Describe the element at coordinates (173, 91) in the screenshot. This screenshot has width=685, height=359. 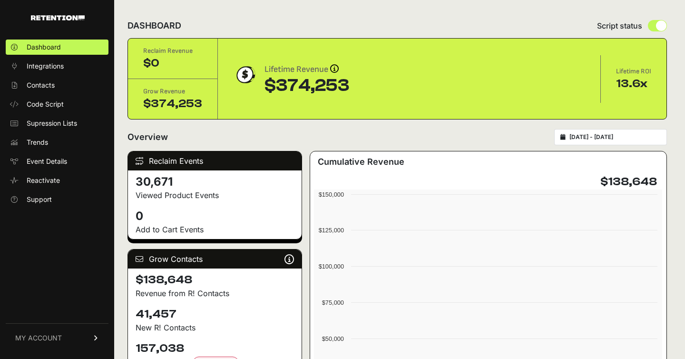
I see `div: Grow Revenue` at that location.